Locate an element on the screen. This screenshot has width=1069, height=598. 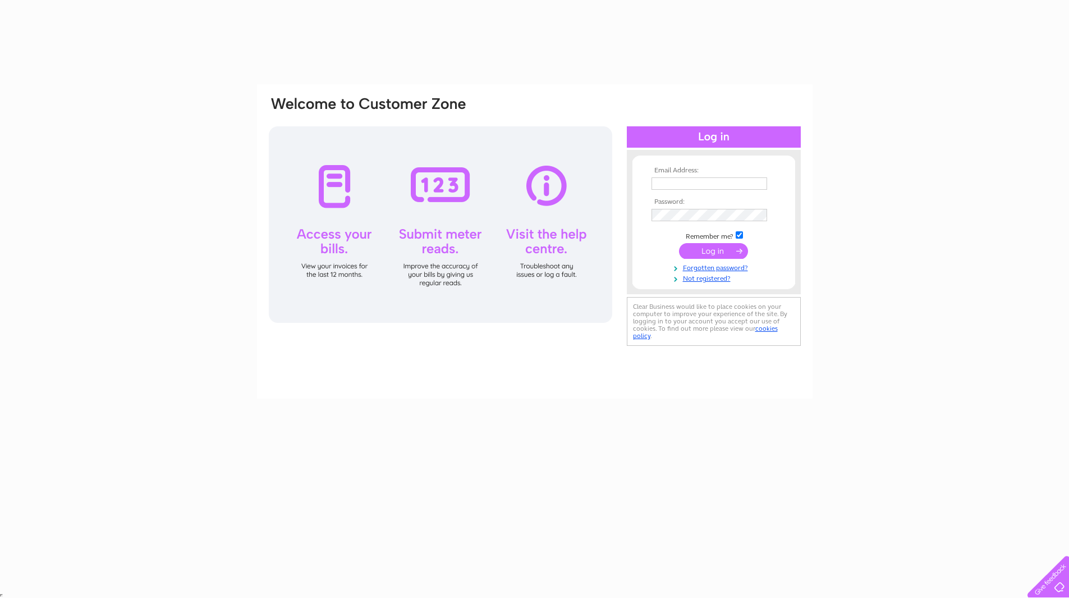
a: cookies policy is located at coordinates (705, 332).